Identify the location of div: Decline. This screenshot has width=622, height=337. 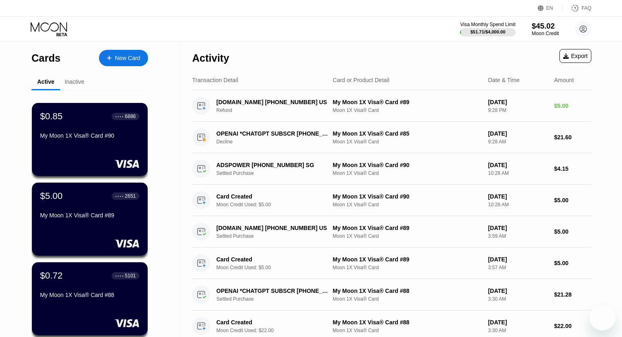
(276, 142).